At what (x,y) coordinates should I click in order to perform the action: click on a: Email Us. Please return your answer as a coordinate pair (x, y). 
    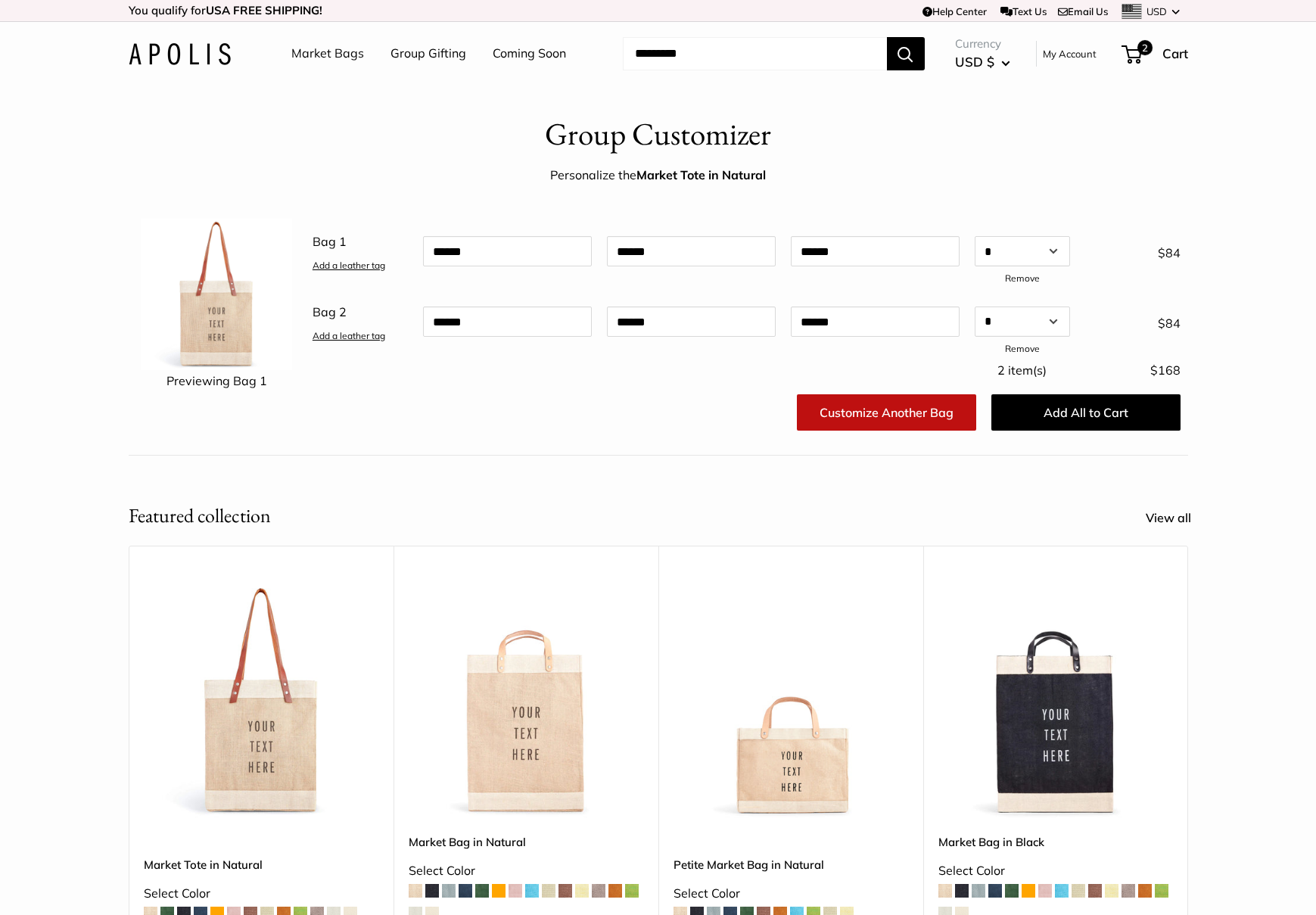
    Looking at the image, I should click on (1082, 12).